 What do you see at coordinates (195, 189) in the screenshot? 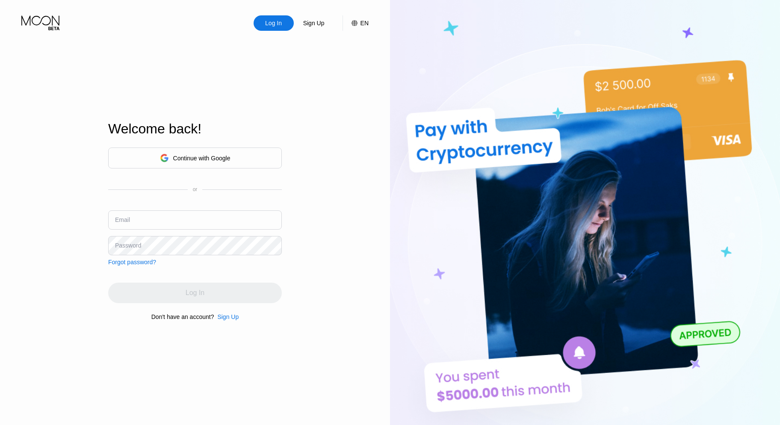
I see `div: or` at bounding box center [195, 189].